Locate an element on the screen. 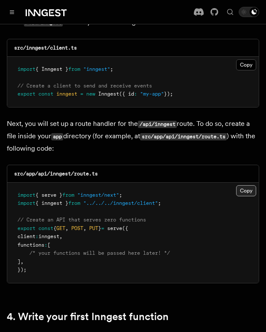  span: { inngest } is located at coordinates (52, 203).